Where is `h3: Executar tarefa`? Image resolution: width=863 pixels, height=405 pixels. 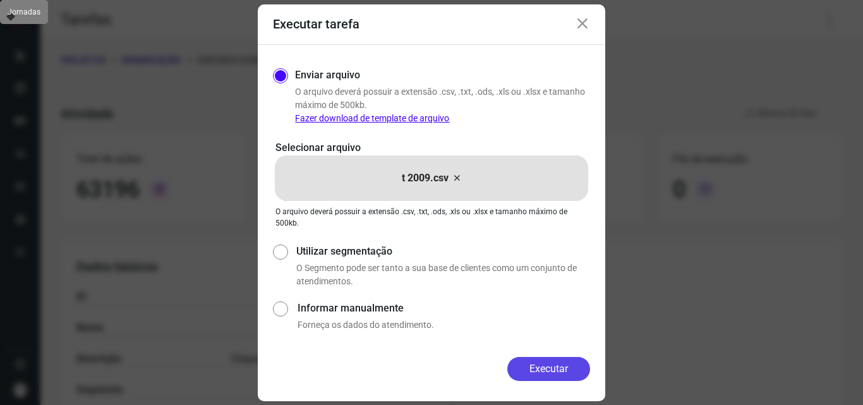
h3: Executar tarefa is located at coordinates (316, 24).